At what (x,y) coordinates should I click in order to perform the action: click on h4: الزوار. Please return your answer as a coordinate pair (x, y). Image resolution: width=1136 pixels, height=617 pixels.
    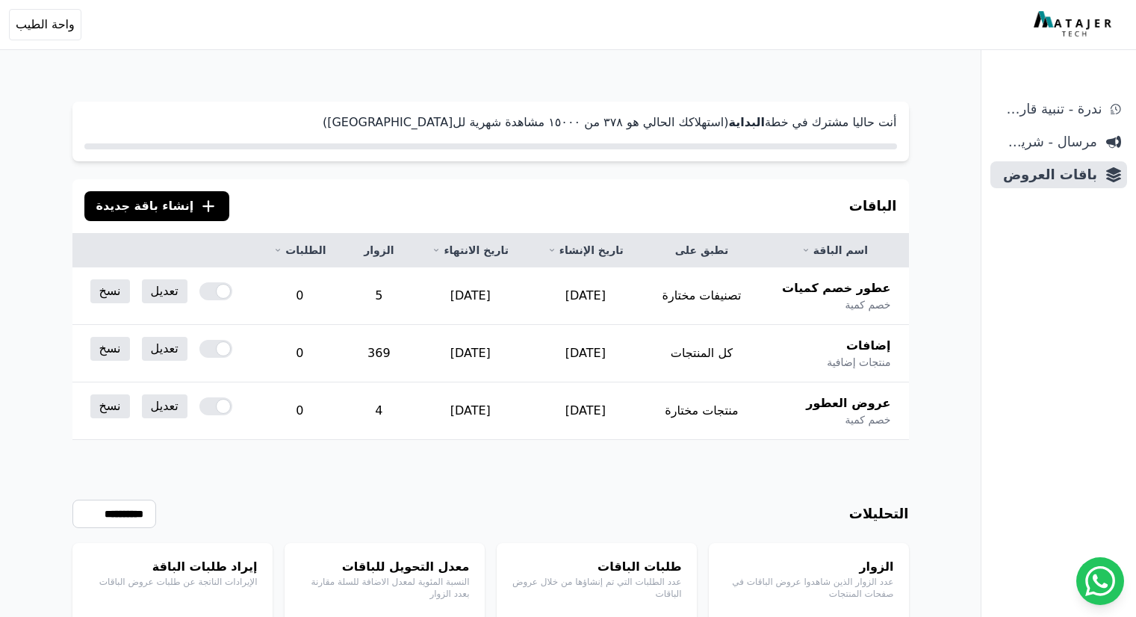
    Looking at the image, I should click on (809, 567).